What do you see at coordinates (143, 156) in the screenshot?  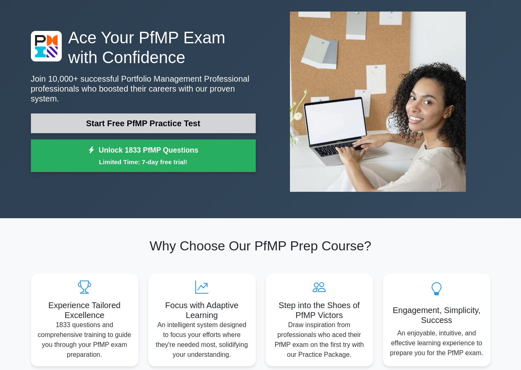 I see `a: Unlock 1833 PfMP QuestionsLimited Time: 7-day free trial!` at bounding box center [143, 156].